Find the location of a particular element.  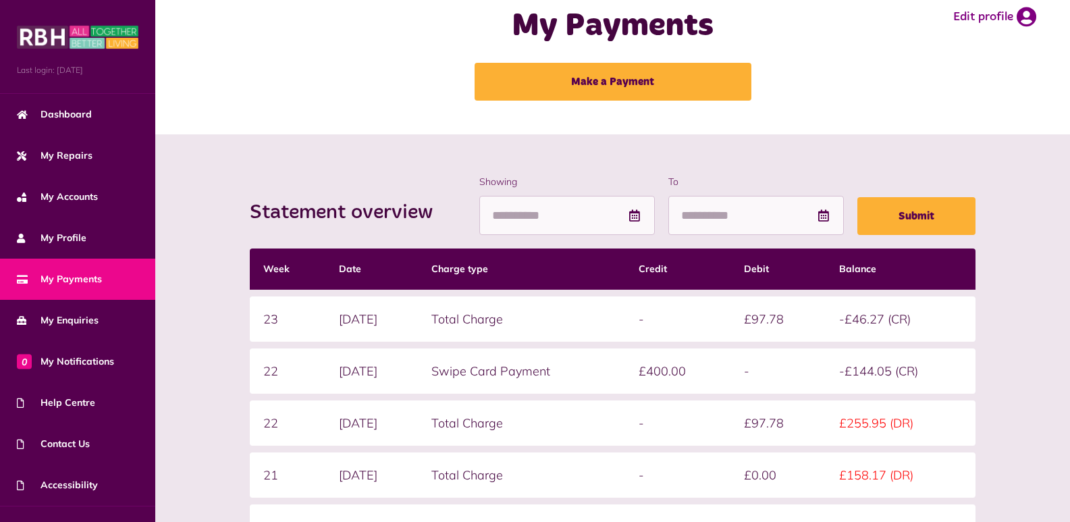

span: My Accounts is located at coordinates (57, 196).